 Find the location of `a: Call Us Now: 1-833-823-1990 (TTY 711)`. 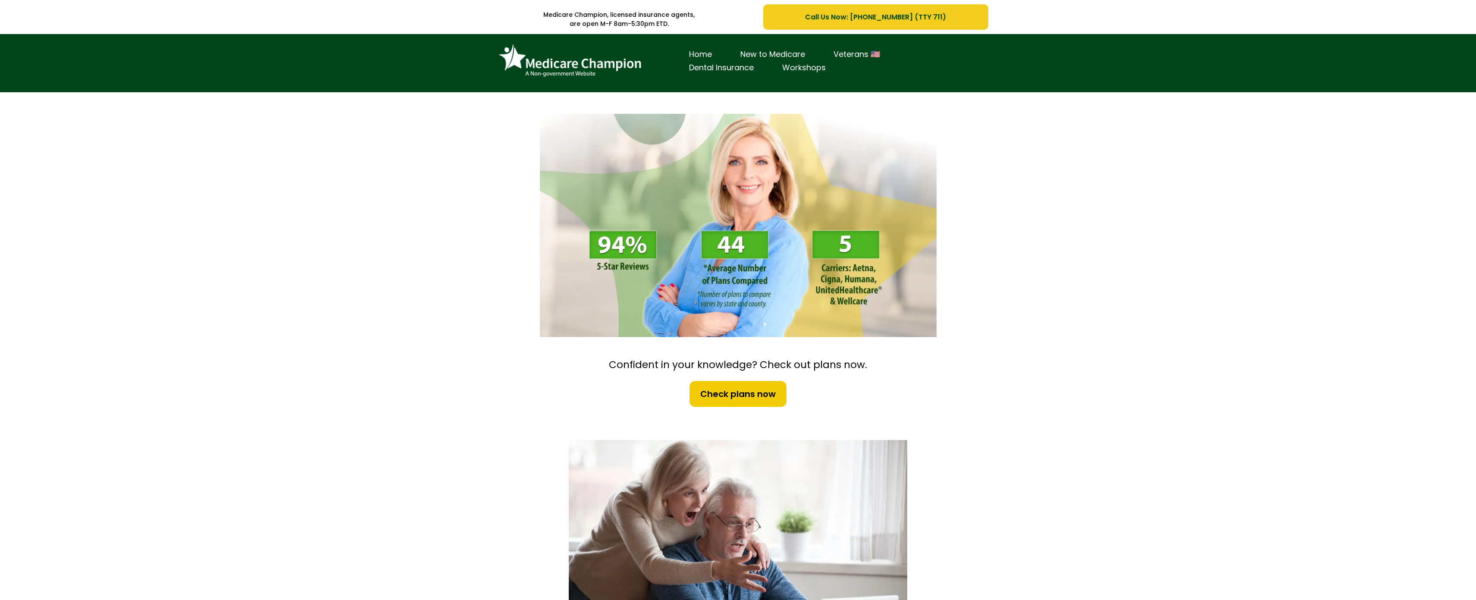

a: Call Us Now: 1-833-823-1990 (TTY 711) is located at coordinates (875, 17).